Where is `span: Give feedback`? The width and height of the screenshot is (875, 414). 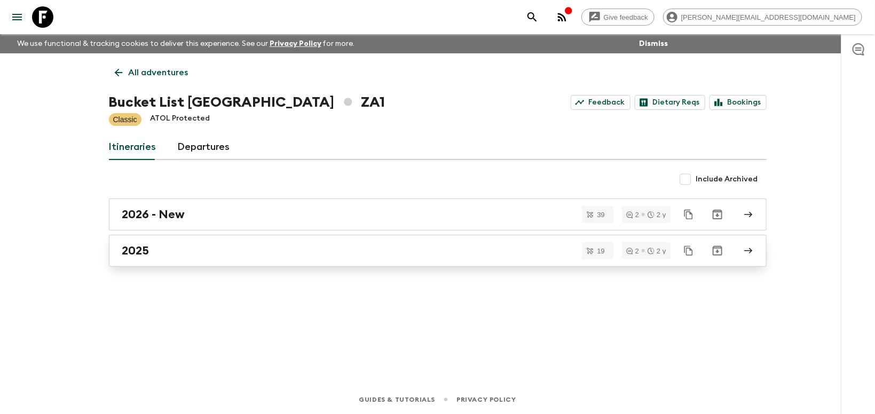 span: Give feedback is located at coordinates (626, 17).